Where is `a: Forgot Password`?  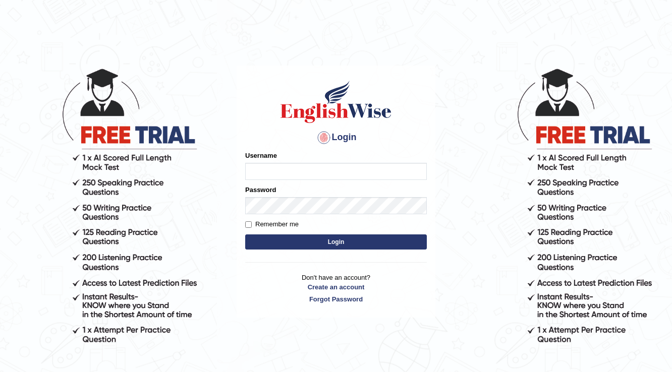
a: Forgot Password is located at coordinates (336, 299).